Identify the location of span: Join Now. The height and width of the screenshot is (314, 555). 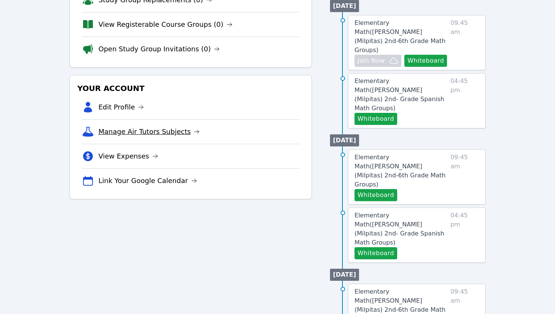
(371, 61).